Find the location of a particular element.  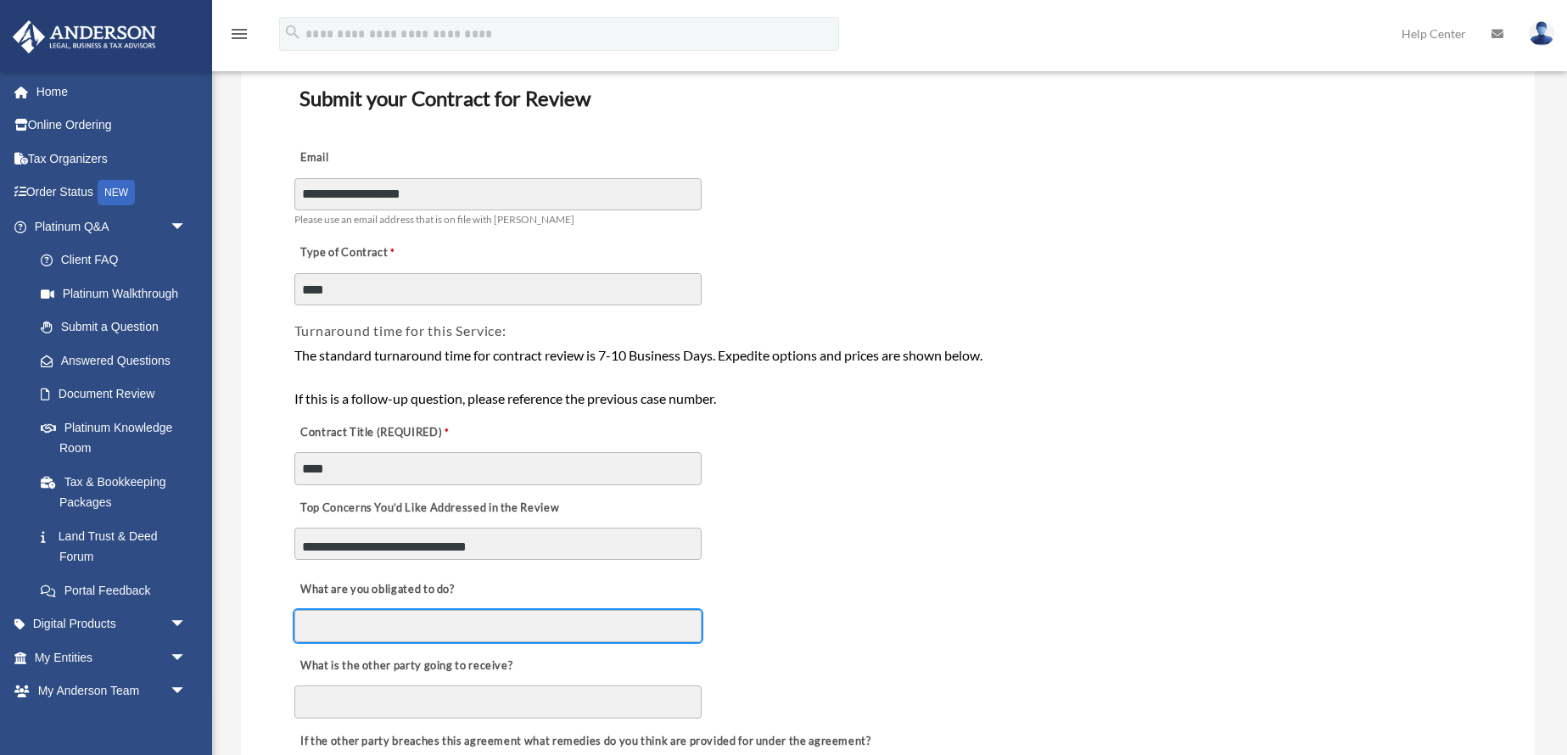

a: Home is located at coordinates (112, 92).